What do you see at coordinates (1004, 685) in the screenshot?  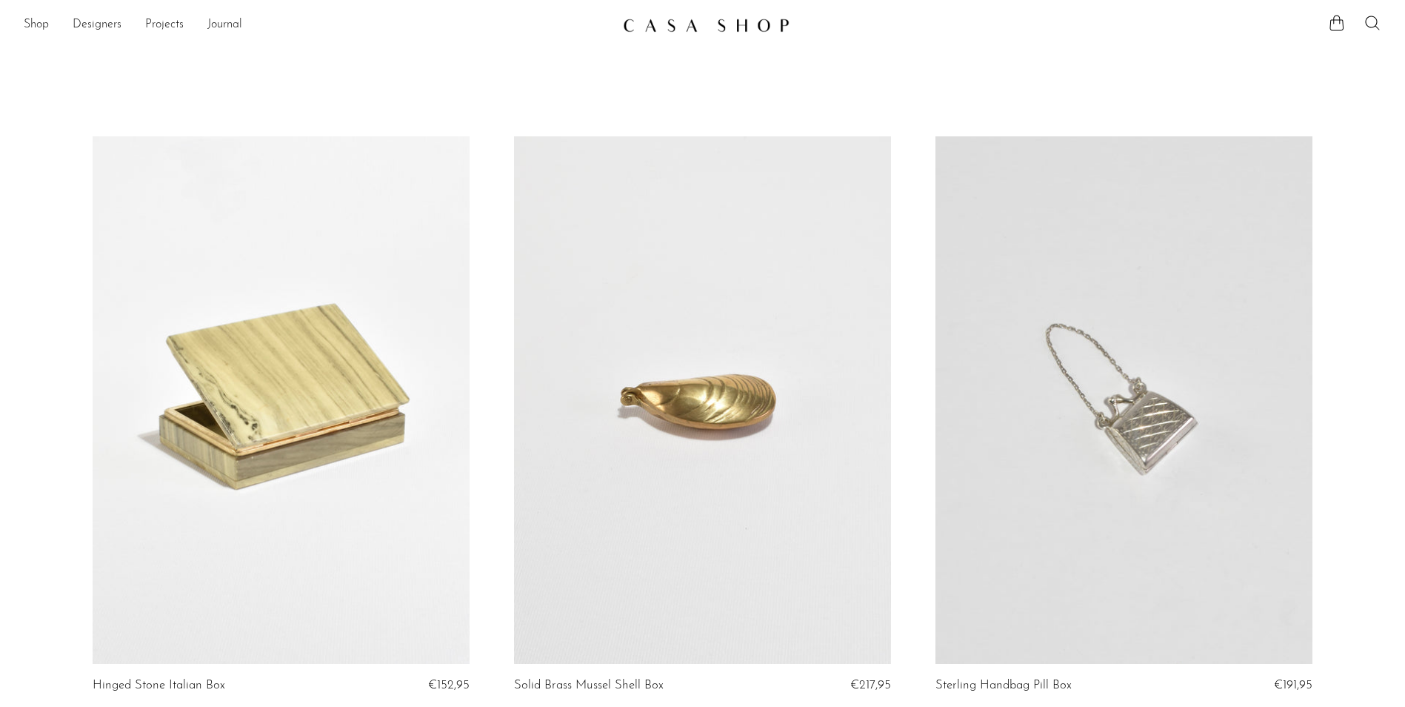 I see `a: Sterling Handbag Pill Box` at bounding box center [1004, 685].